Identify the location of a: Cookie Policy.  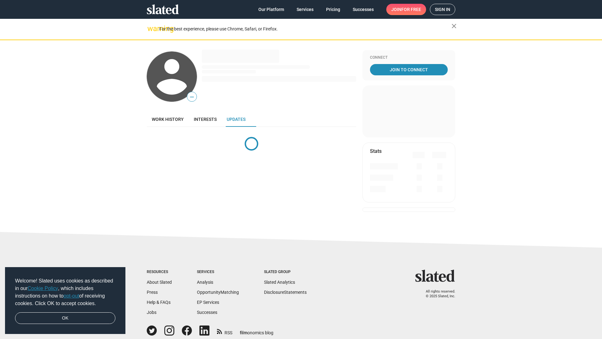
(43, 288).